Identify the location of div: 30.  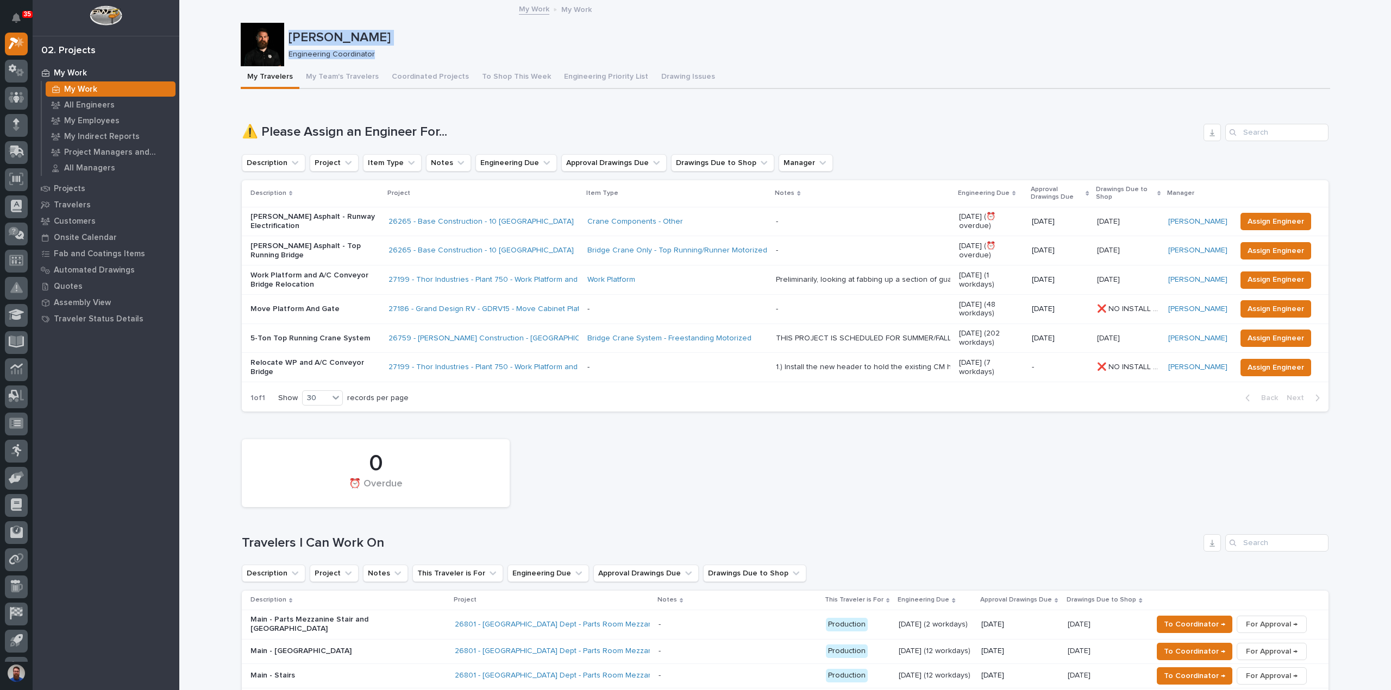
(316, 398).